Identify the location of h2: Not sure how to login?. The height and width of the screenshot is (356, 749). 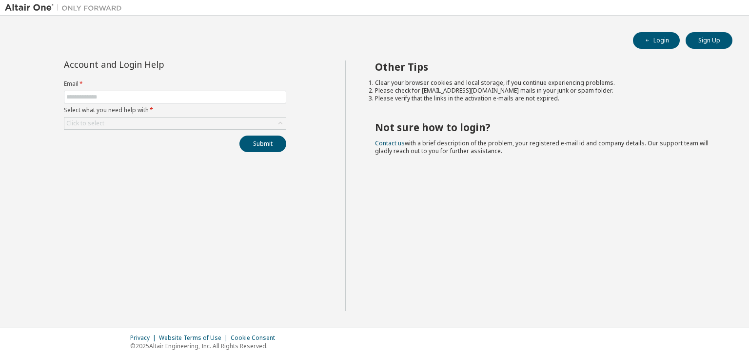
(545, 127).